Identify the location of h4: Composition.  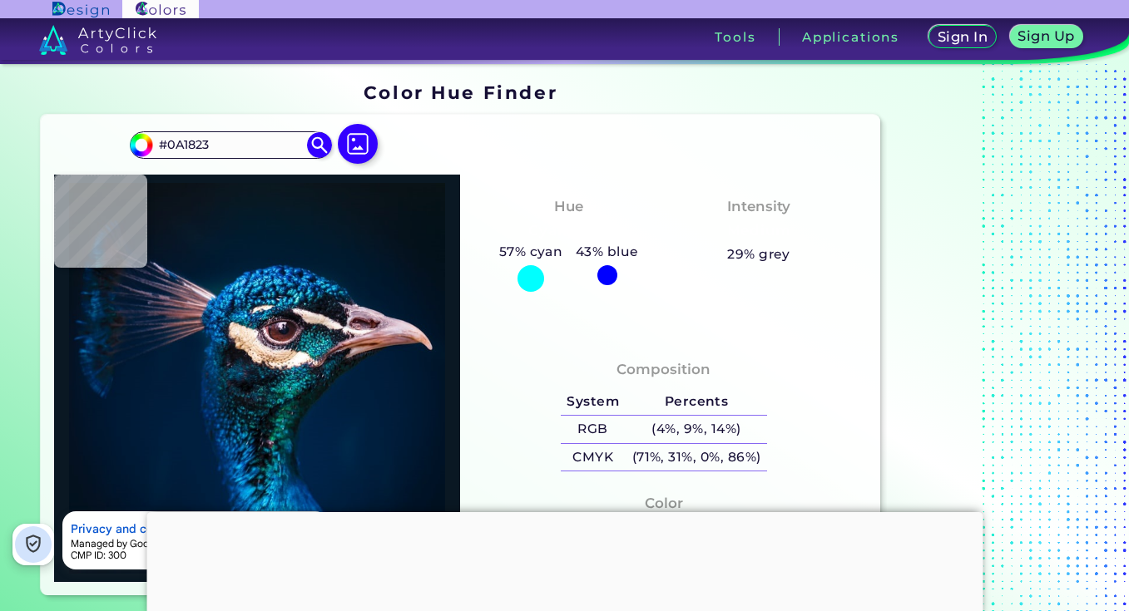
(663, 369).